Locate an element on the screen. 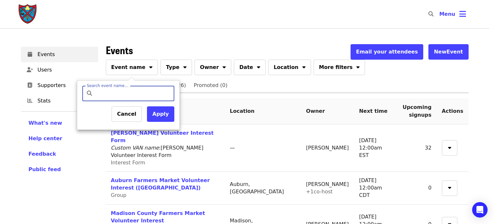  button: Cancel is located at coordinates (127, 114).